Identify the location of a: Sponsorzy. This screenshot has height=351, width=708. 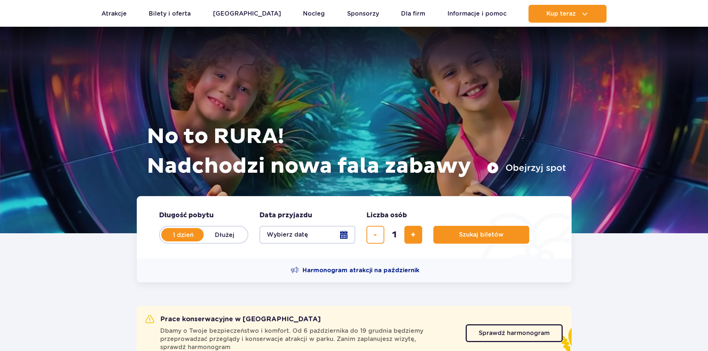
(363, 14).